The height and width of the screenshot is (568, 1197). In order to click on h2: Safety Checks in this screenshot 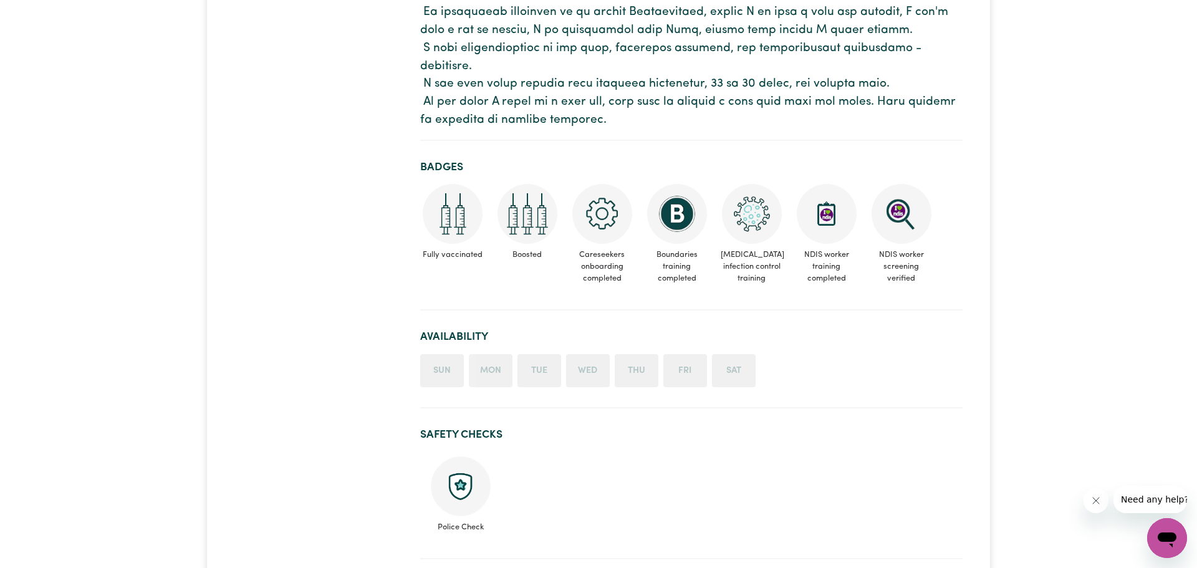, I will do `click(692, 435)`.